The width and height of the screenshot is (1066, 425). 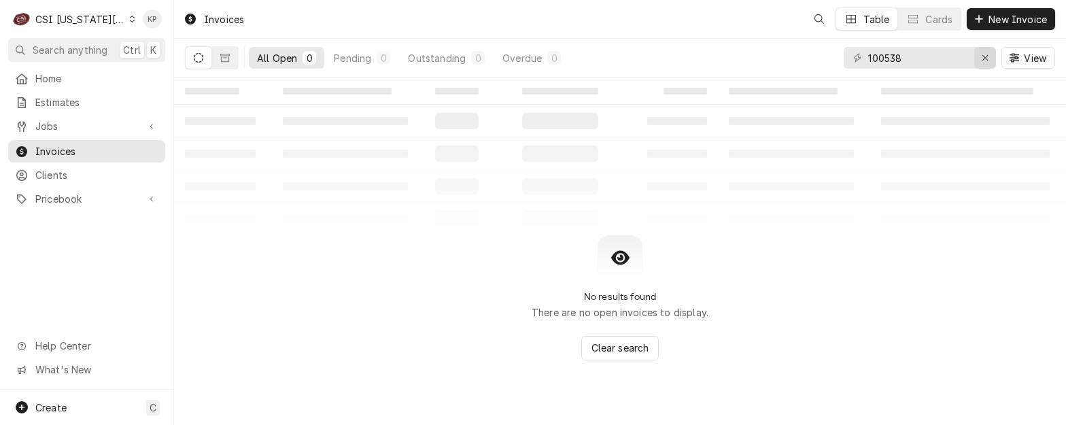 I want to click on span: Clear search, so click(x=620, y=347).